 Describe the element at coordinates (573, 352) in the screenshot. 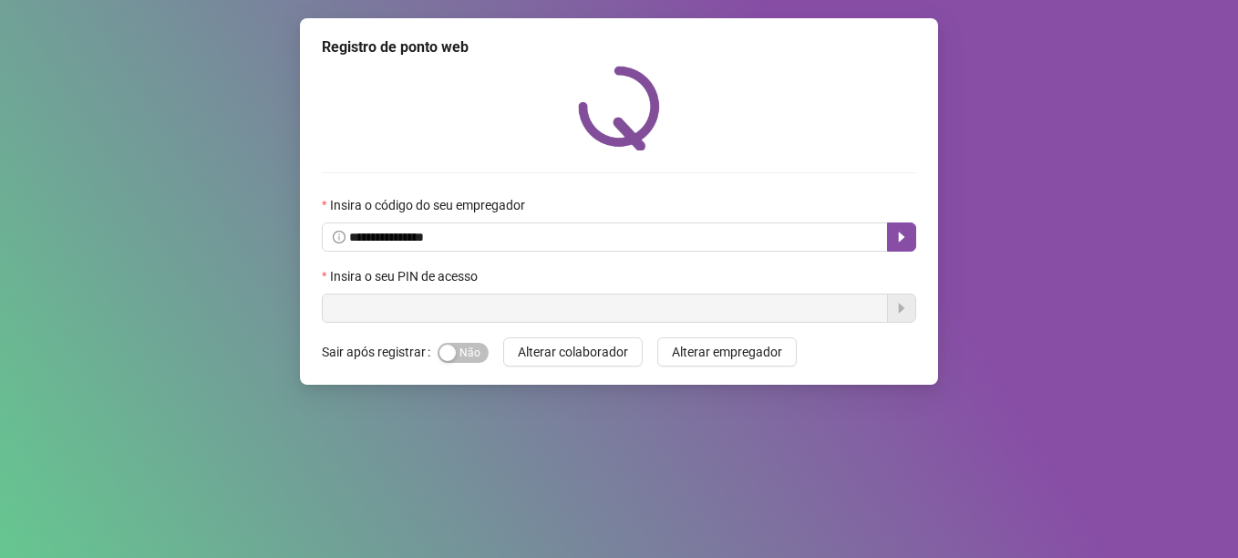

I see `span: Alterar colaborador` at that location.